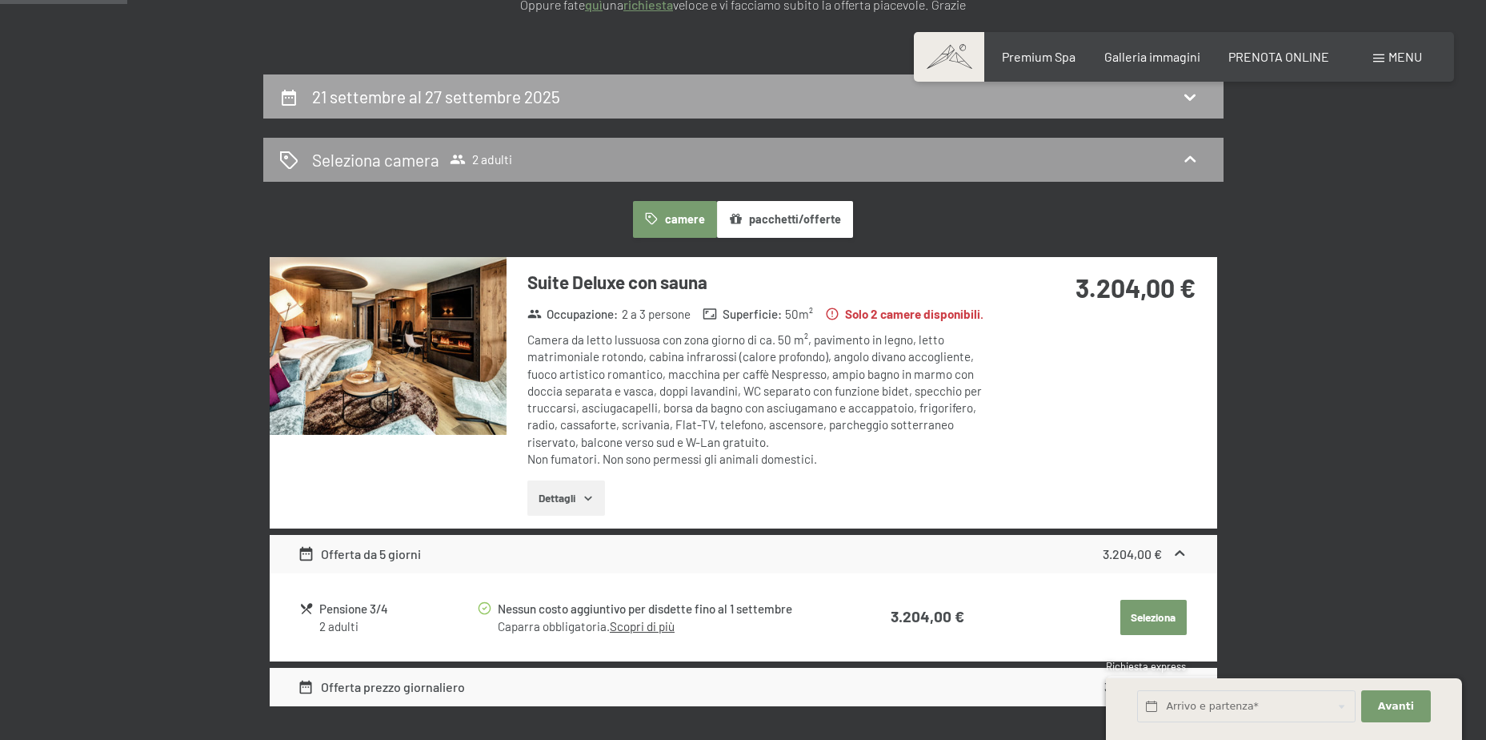 Image resolution: width=1486 pixels, height=740 pixels. Describe the element at coordinates (1279, 56) in the screenshot. I see `span: PRENOTA ONLINE` at that location.